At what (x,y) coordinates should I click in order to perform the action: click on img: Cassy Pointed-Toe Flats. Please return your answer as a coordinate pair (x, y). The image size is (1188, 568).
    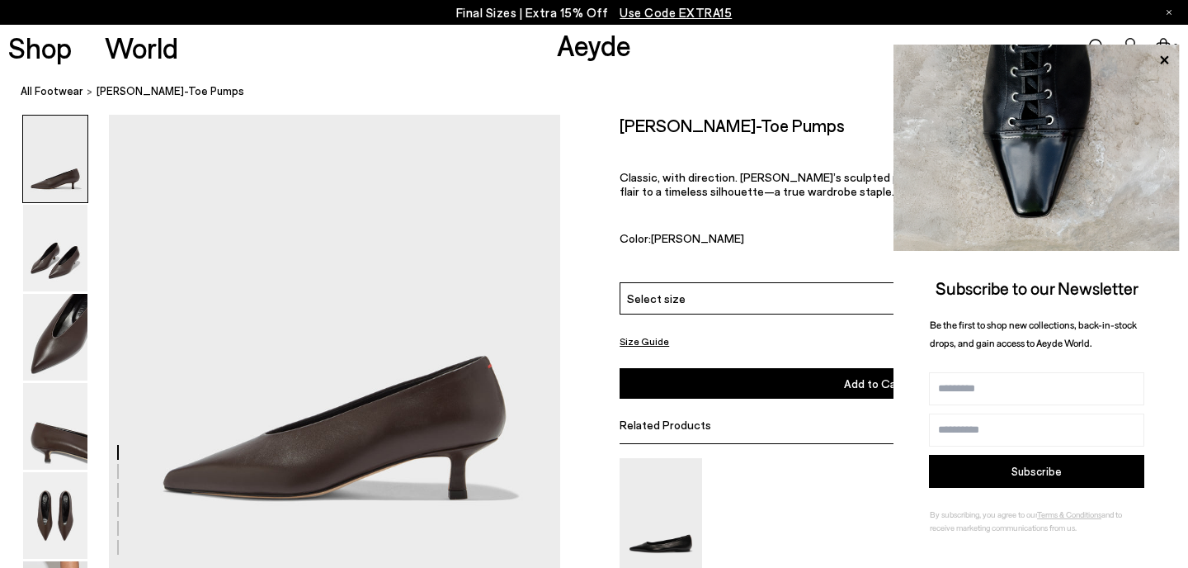
    Looking at the image, I should click on (661, 512).